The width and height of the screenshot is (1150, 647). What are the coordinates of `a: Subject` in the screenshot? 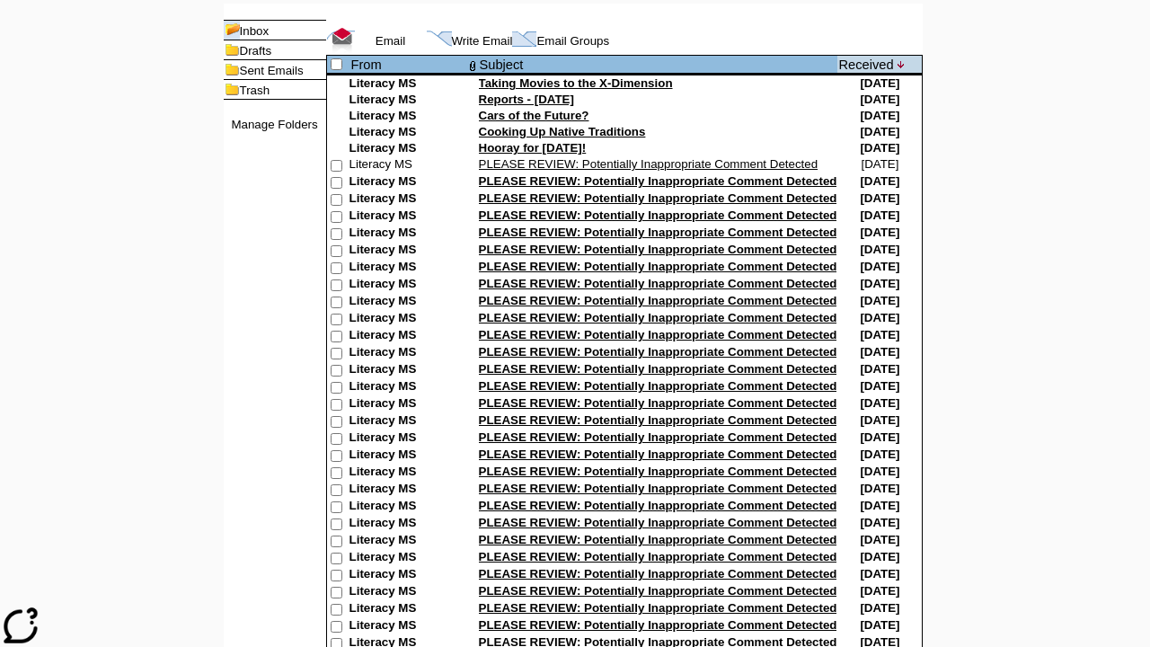 It's located at (501, 65).